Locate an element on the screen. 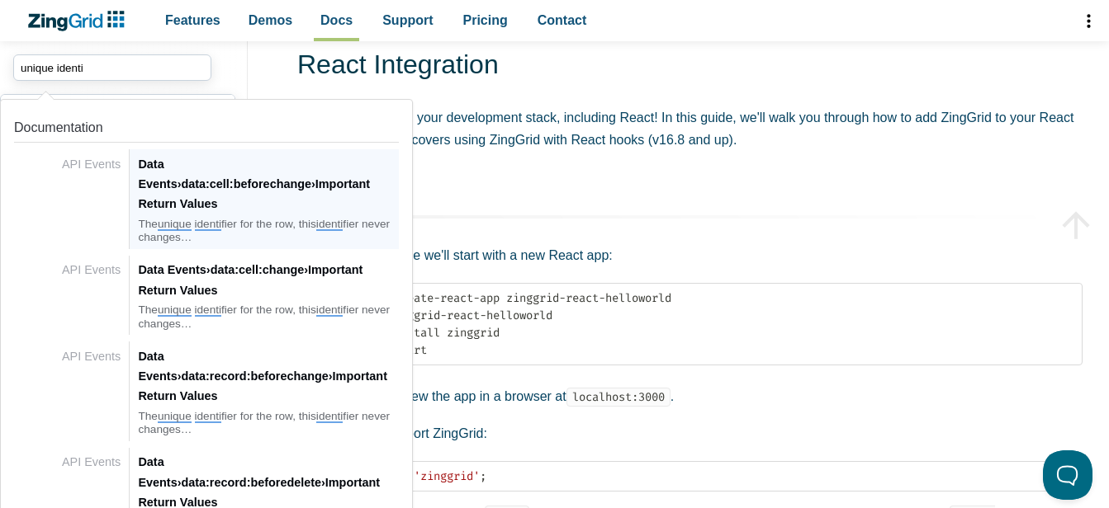 Image resolution: width=1109 pixels, height=508 pixels. span: Support is located at coordinates (407, 20).